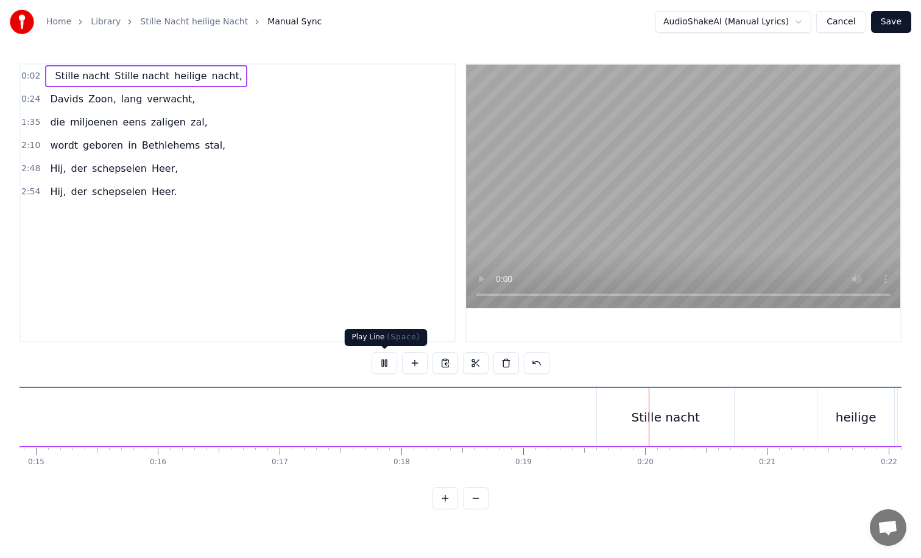 The image size is (921, 558). I want to click on button: Cancel, so click(840, 22).